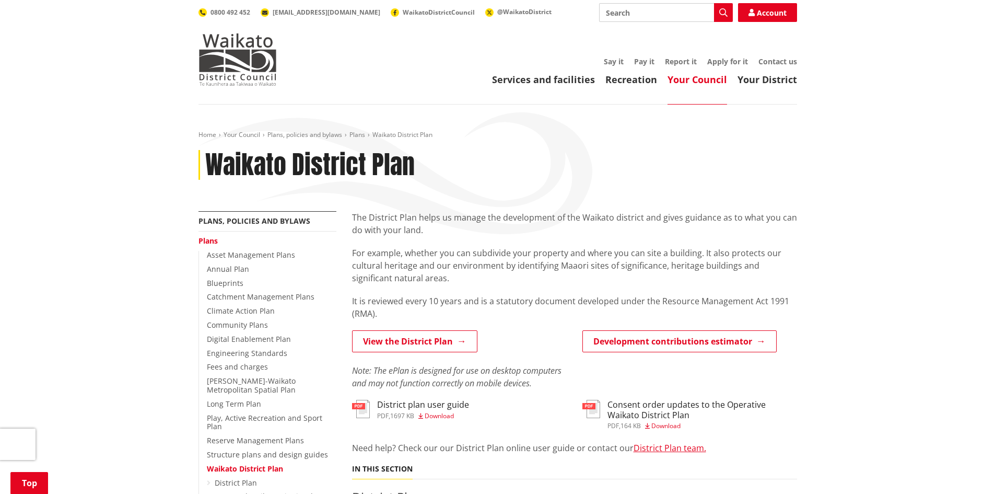 The image size is (995, 494). What do you see at coordinates (415, 341) in the screenshot?
I see `a: View the District Plan` at bounding box center [415, 341].